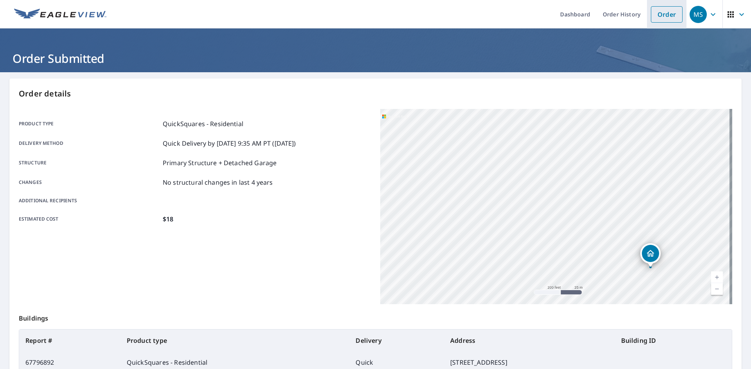  I want to click on th: Address, so click(529, 341).